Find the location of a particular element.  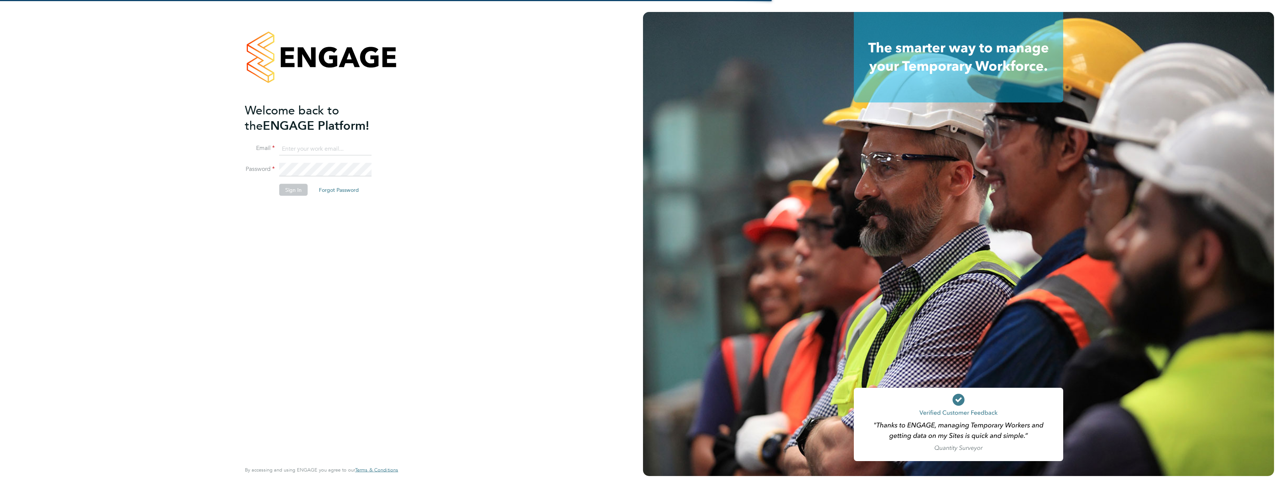

a: Terms & Conditions is located at coordinates (377, 470).